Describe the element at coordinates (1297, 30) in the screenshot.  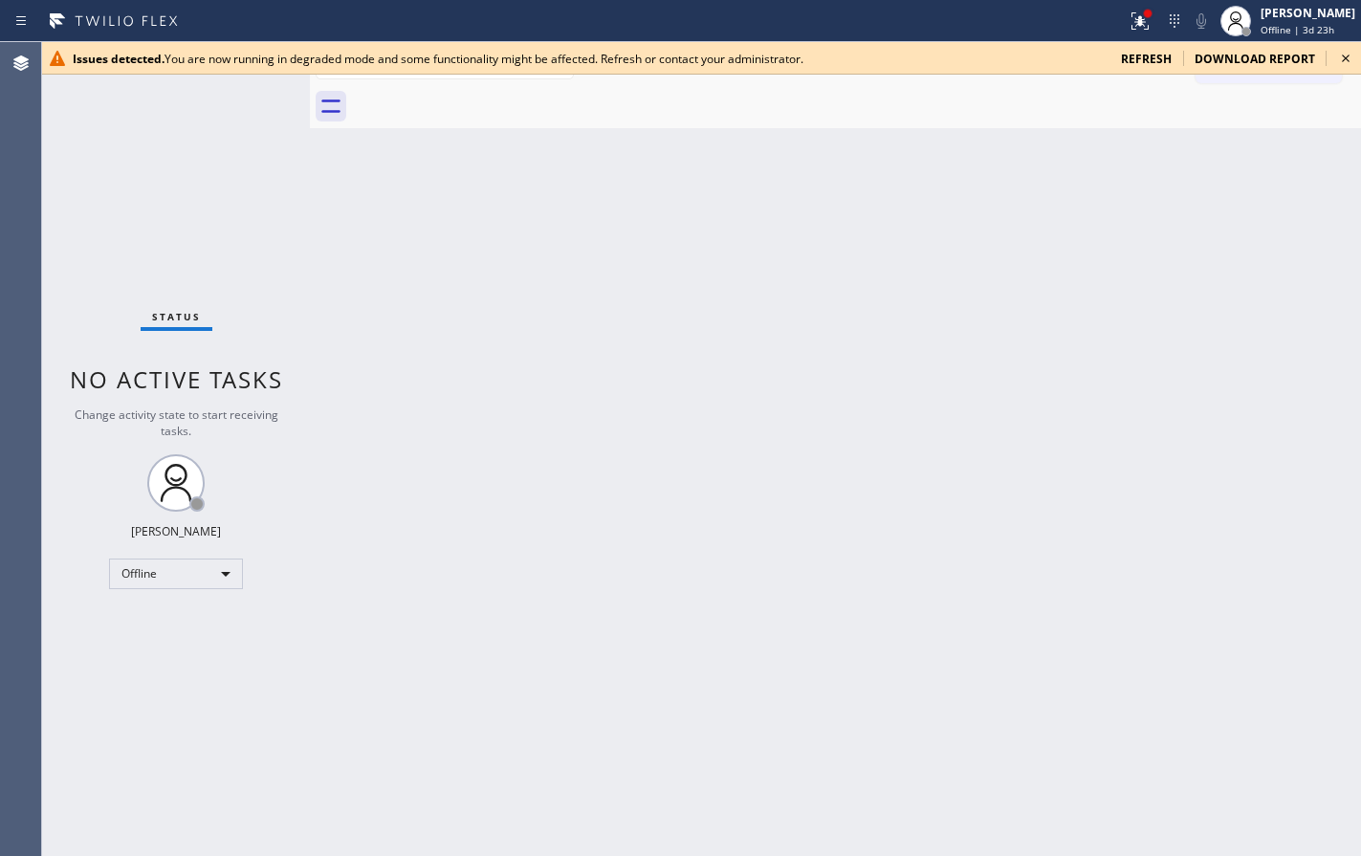
I see `span: Offline | 3d 23h` at that location.